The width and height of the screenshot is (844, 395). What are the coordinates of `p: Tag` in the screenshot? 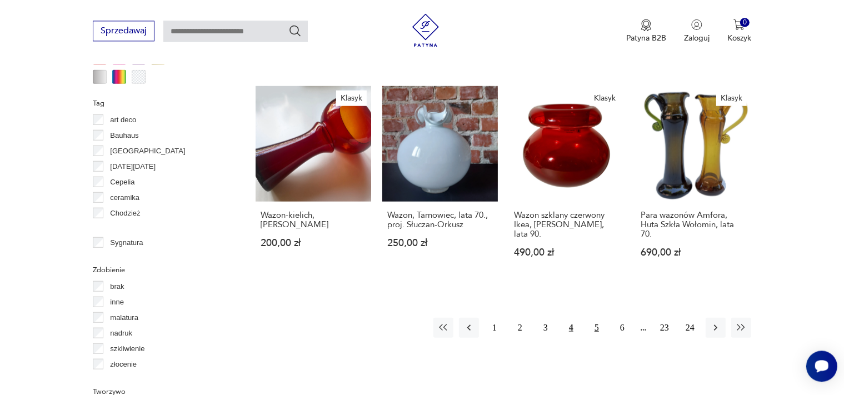 It's located at (161, 103).